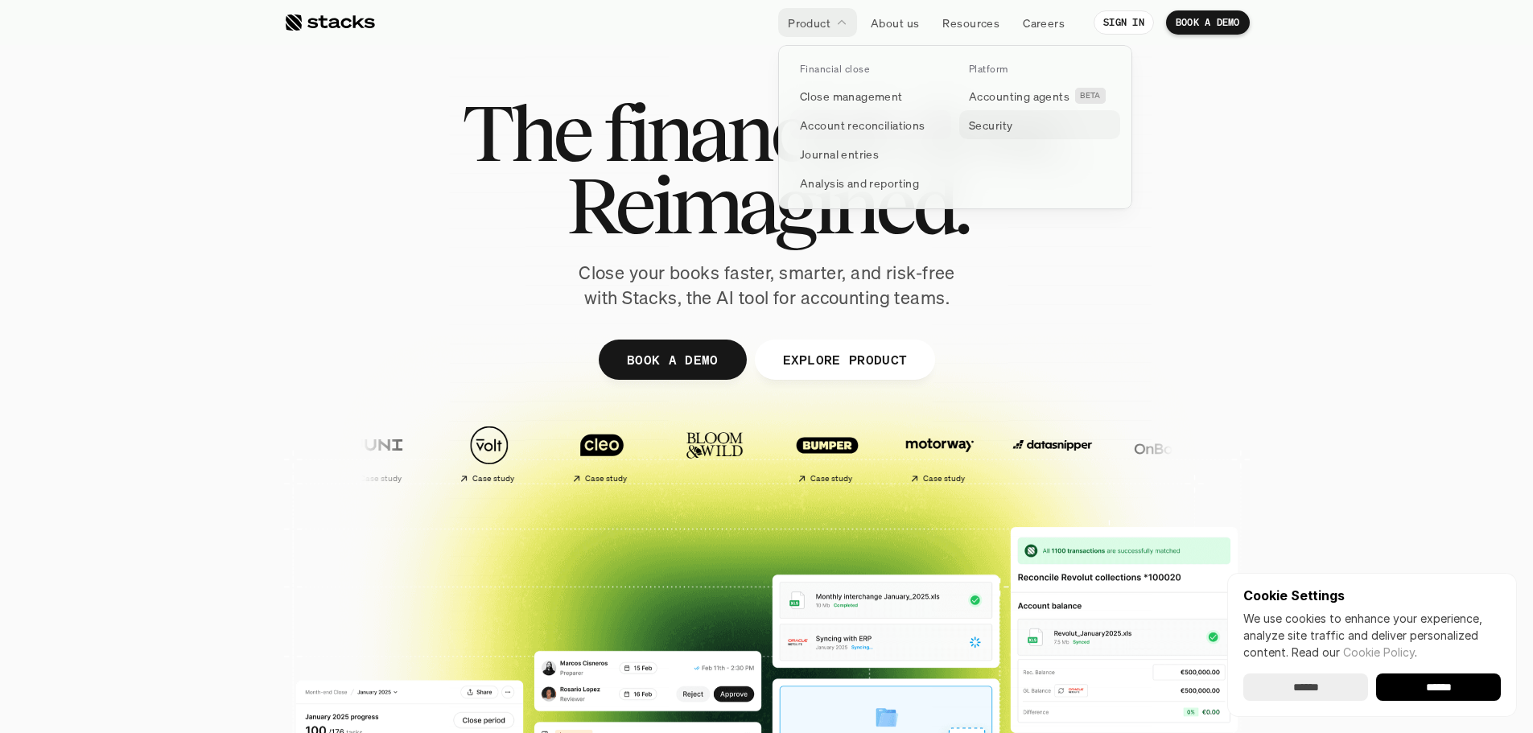 Image resolution: width=1533 pixels, height=733 pixels. I want to click on a: Accounting agentsBETA, so click(1040, 96).